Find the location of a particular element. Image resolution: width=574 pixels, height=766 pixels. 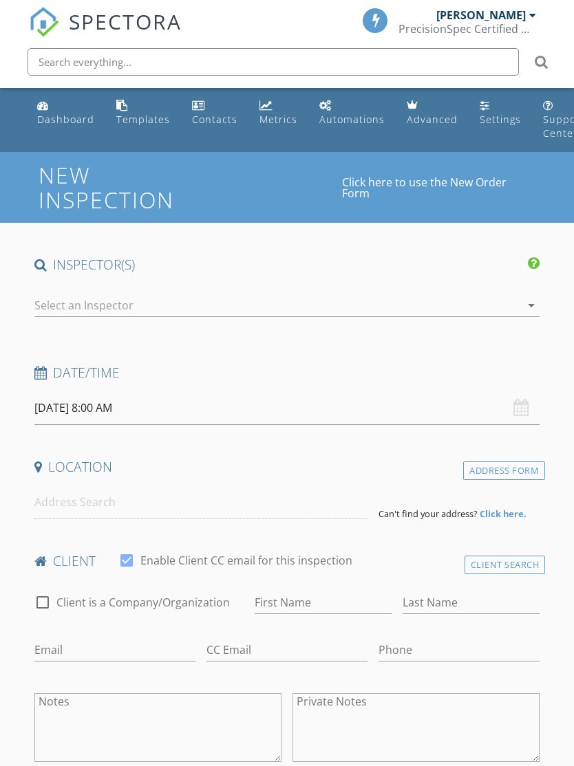

span: SPECTORA is located at coordinates (125, 21).